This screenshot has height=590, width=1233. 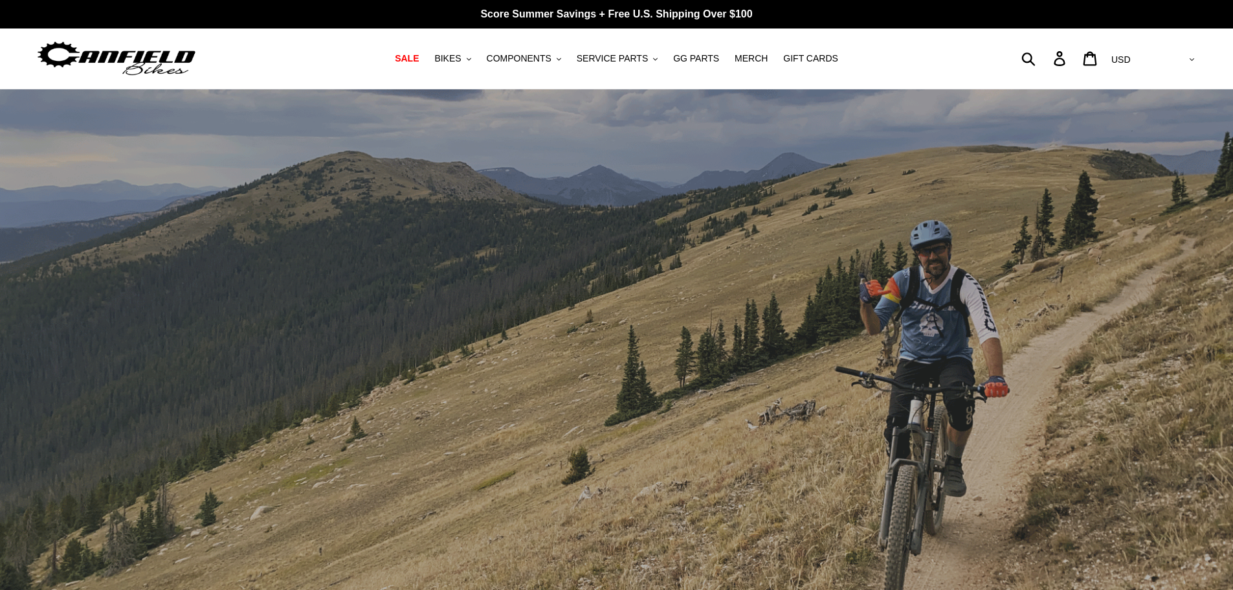 I want to click on span: BIKES, so click(x=447, y=58).